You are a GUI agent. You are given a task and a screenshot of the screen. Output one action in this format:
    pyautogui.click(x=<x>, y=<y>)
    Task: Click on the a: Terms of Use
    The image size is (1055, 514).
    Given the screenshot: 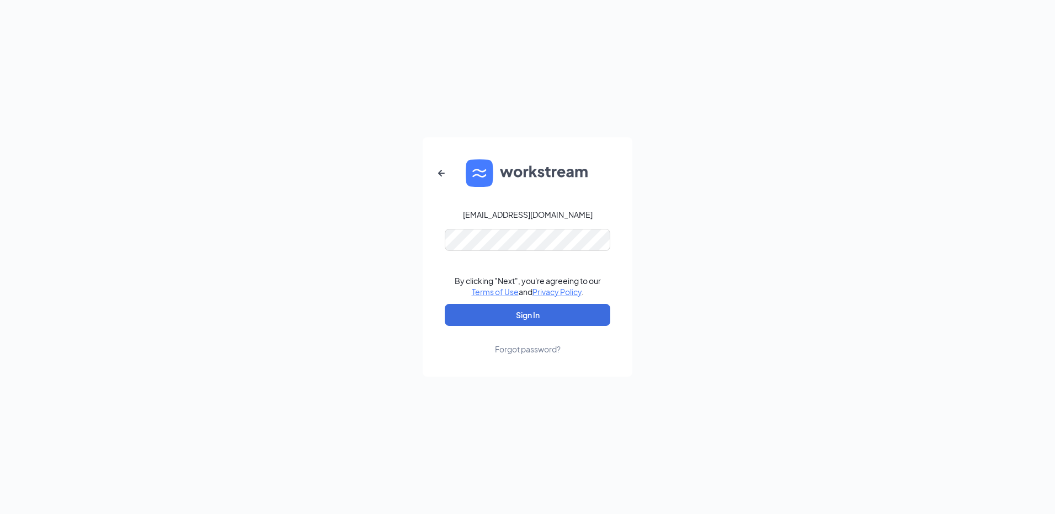 What is the action you would take?
    pyautogui.click(x=495, y=292)
    